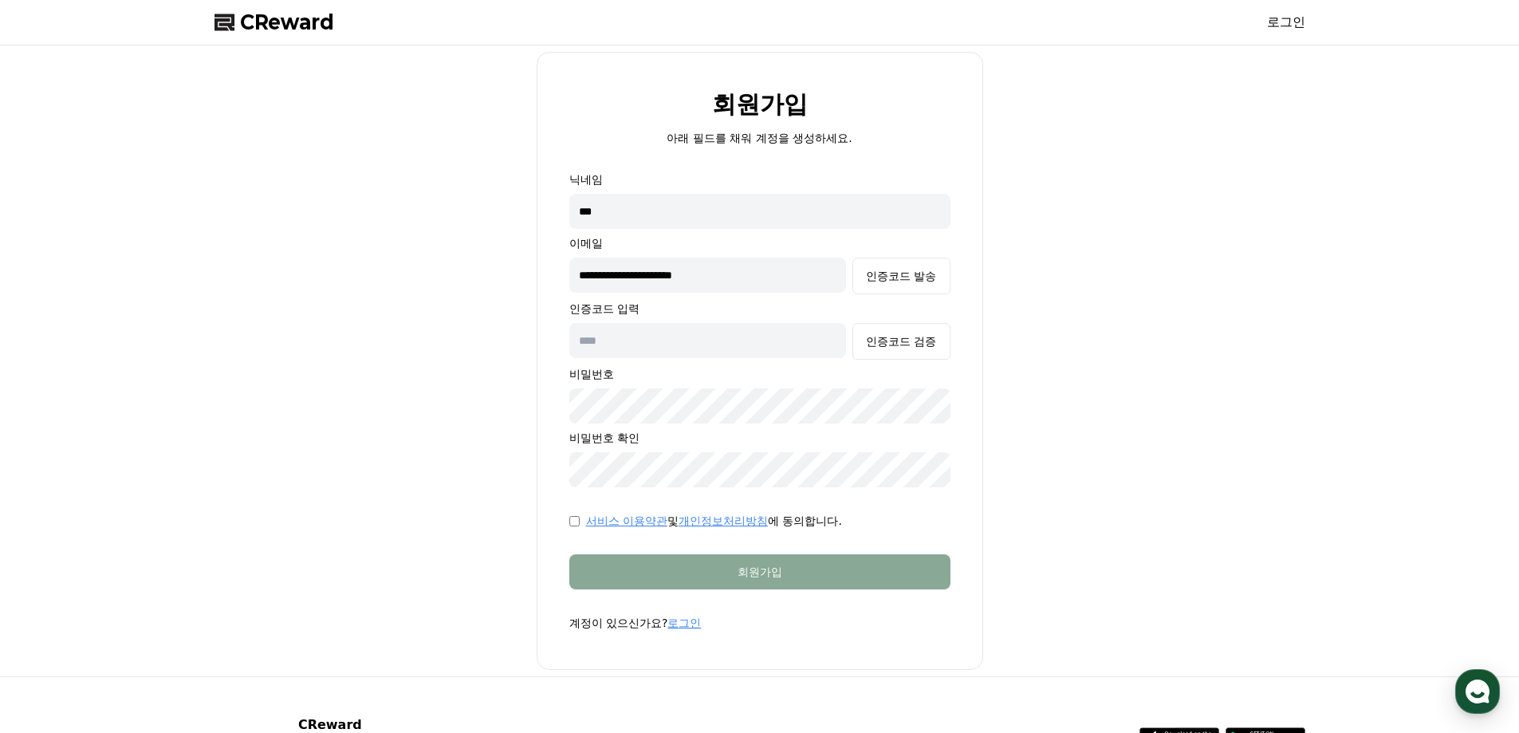 The width and height of the screenshot is (1519, 733). I want to click on span: CReward, so click(287, 22).